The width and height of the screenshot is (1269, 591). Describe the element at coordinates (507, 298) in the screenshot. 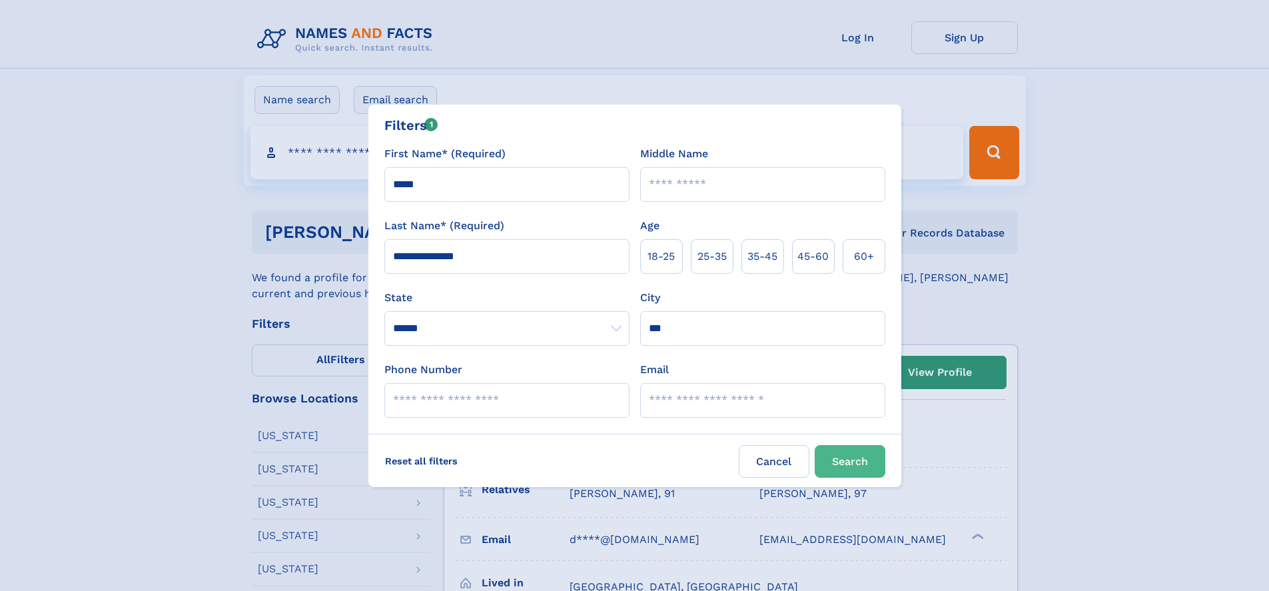

I see `label: State` at that location.